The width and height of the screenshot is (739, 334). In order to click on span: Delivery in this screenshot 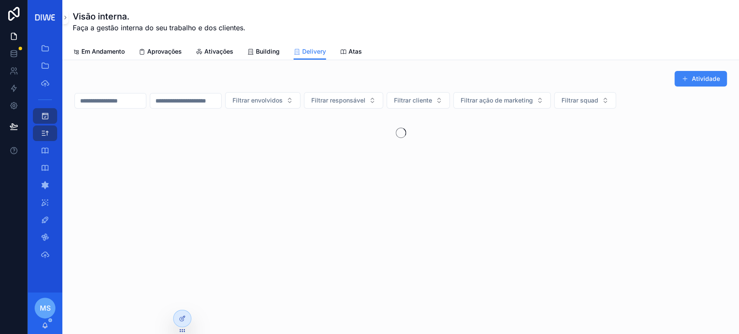, I will do `click(314, 51)`.